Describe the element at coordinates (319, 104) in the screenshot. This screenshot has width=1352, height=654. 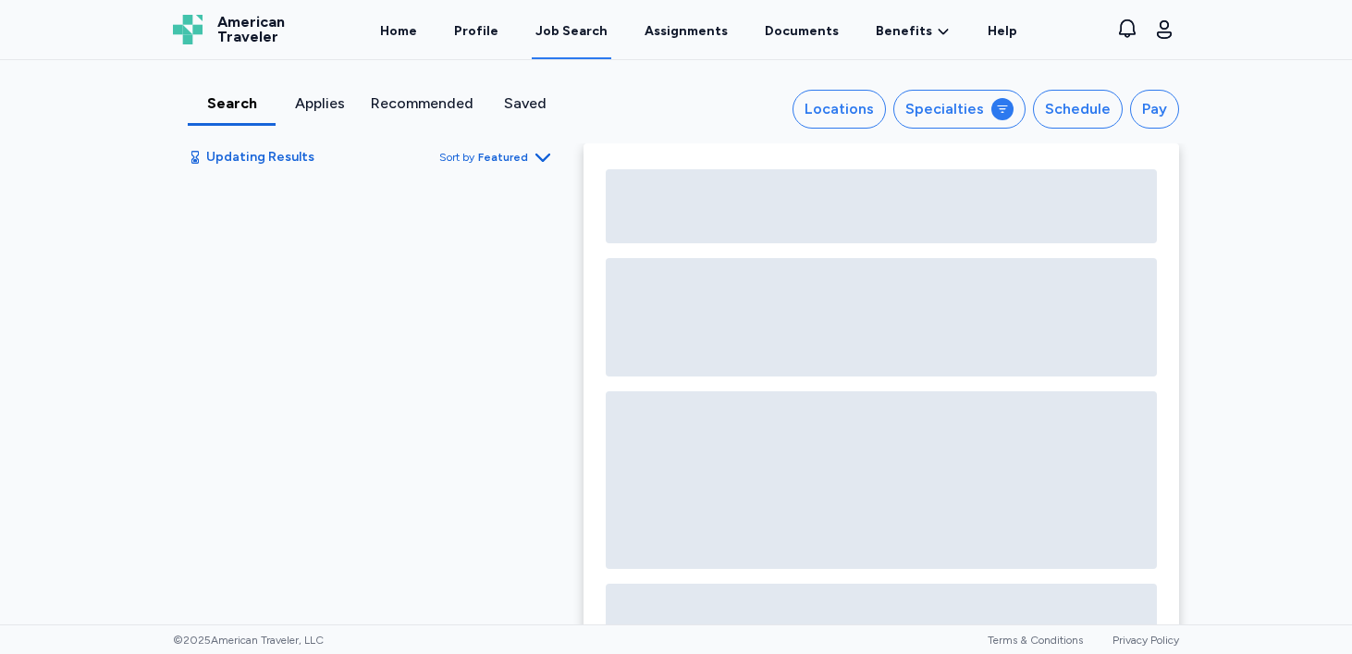
I see `div: Applies` at that location.